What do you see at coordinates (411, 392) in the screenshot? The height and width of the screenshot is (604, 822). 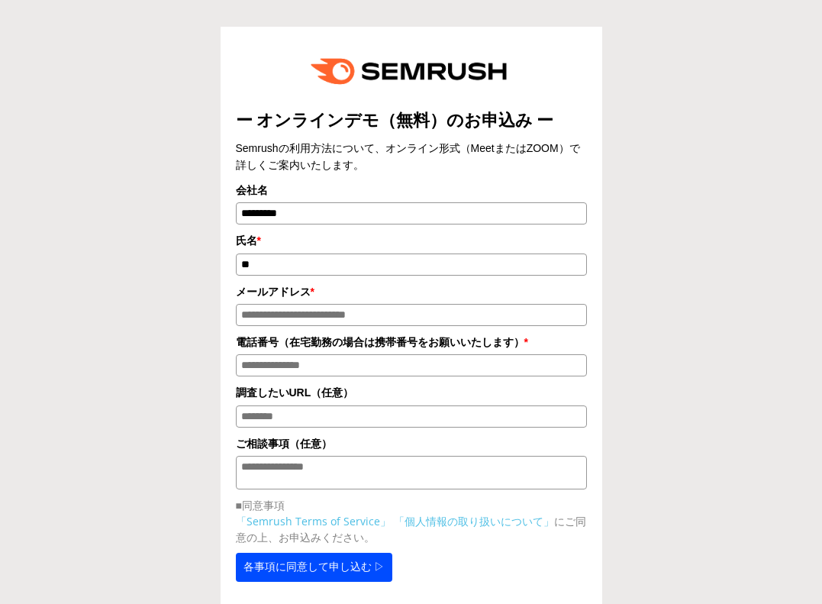 I see `label: 調査したいURL（任意）` at bounding box center [411, 392].